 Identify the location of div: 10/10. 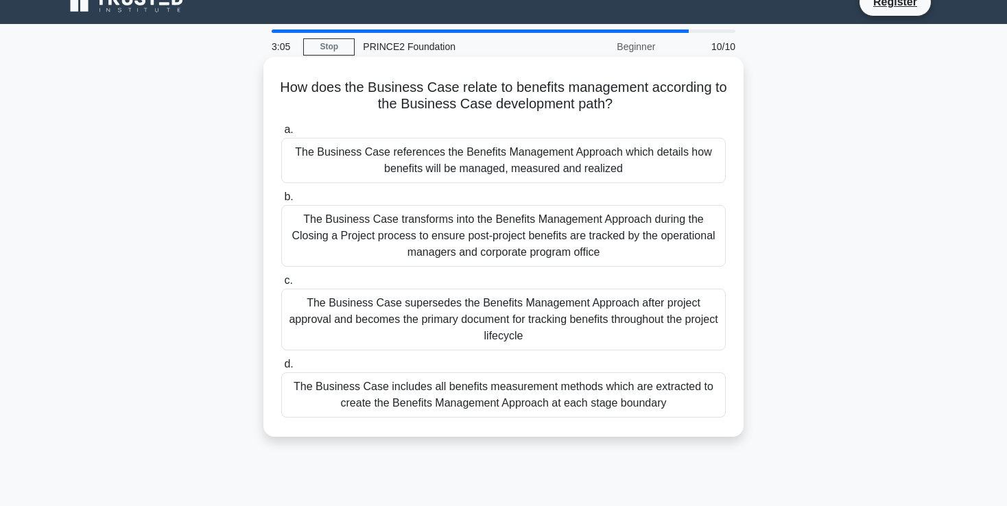
(703, 47).